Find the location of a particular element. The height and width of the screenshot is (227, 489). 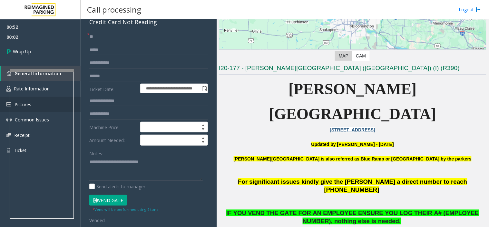

span: IF YOU VEND THE GATE FOR AN EMPLOYEE ENSURE YOU LOG THEIR A# (EMPLOYEE NUMBER), nothing else is n... is located at coordinates (353, 217).